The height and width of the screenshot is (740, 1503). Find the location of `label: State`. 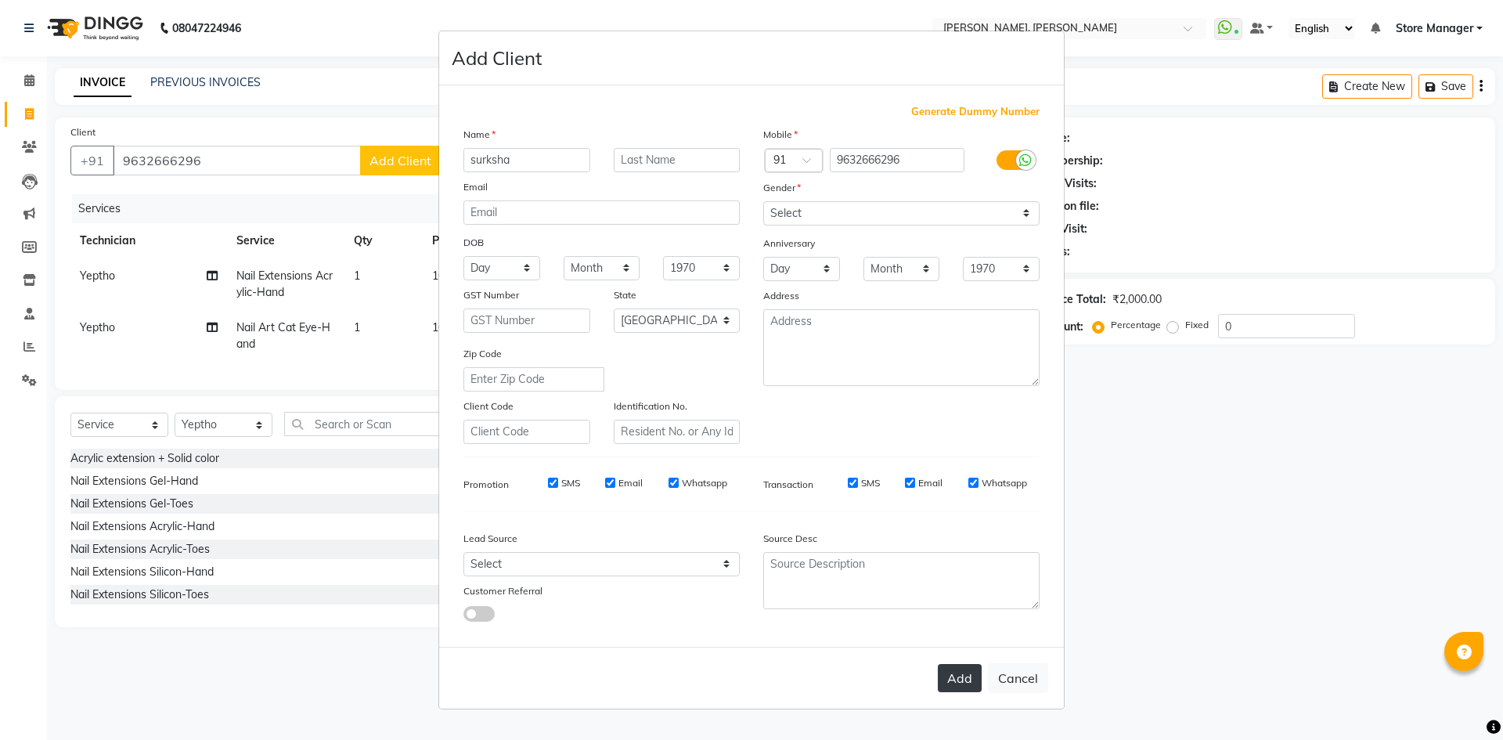

label: State is located at coordinates (625, 295).